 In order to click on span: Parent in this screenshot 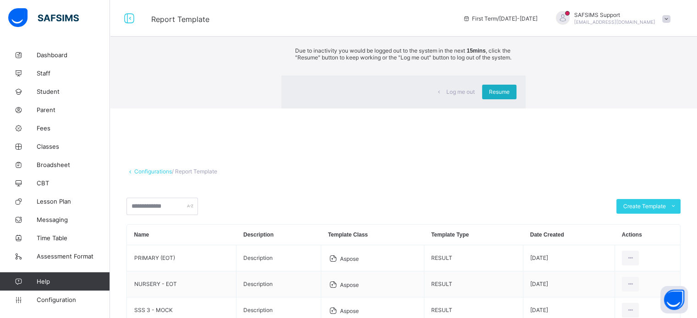, I will do `click(73, 110)`.